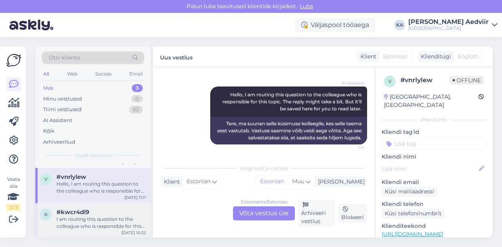  Describe the element at coordinates (433, 120) in the screenshot. I see `div: Kliendi info` at that location.